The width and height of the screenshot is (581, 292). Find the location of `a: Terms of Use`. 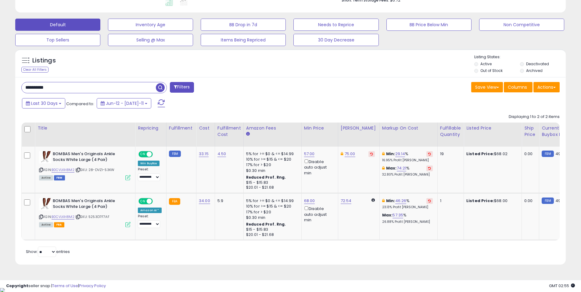

a: Terms of Use is located at coordinates (65, 286).